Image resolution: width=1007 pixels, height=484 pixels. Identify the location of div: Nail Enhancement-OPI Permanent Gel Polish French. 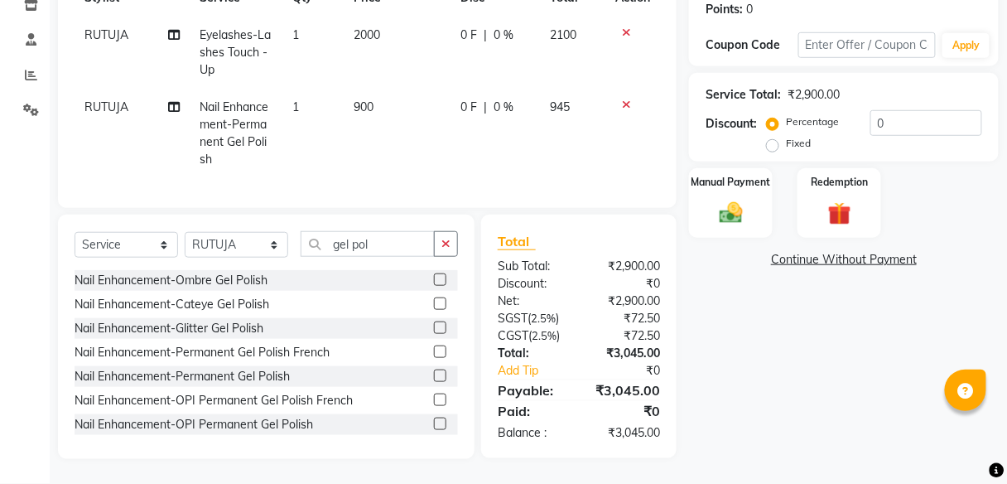
(214, 400).